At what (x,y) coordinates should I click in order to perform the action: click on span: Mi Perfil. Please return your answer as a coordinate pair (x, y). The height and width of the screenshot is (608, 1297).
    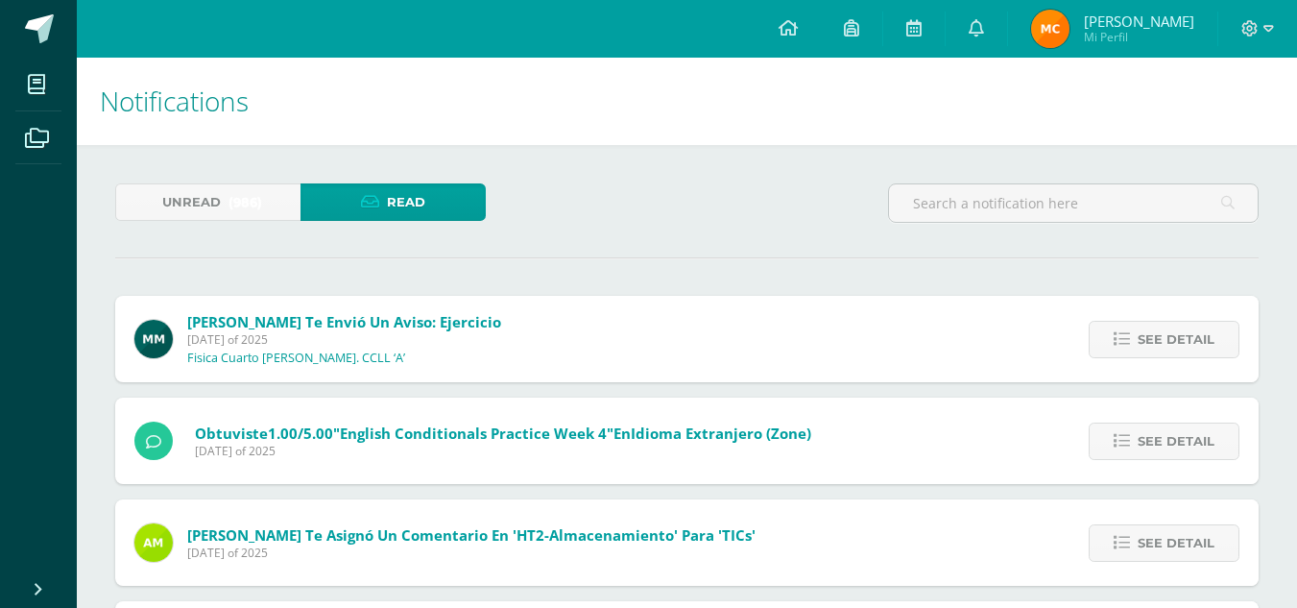
    Looking at the image, I should click on (1139, 36).